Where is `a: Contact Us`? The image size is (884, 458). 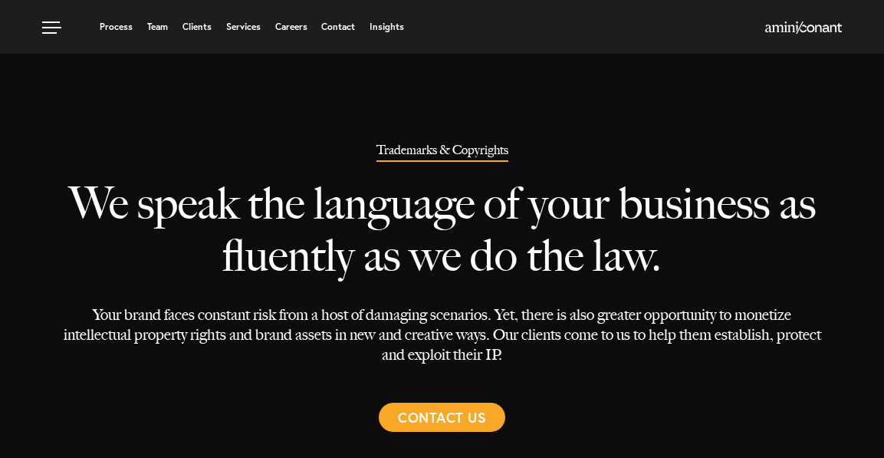
a: Contact Us is located at coordinates (442, 417).